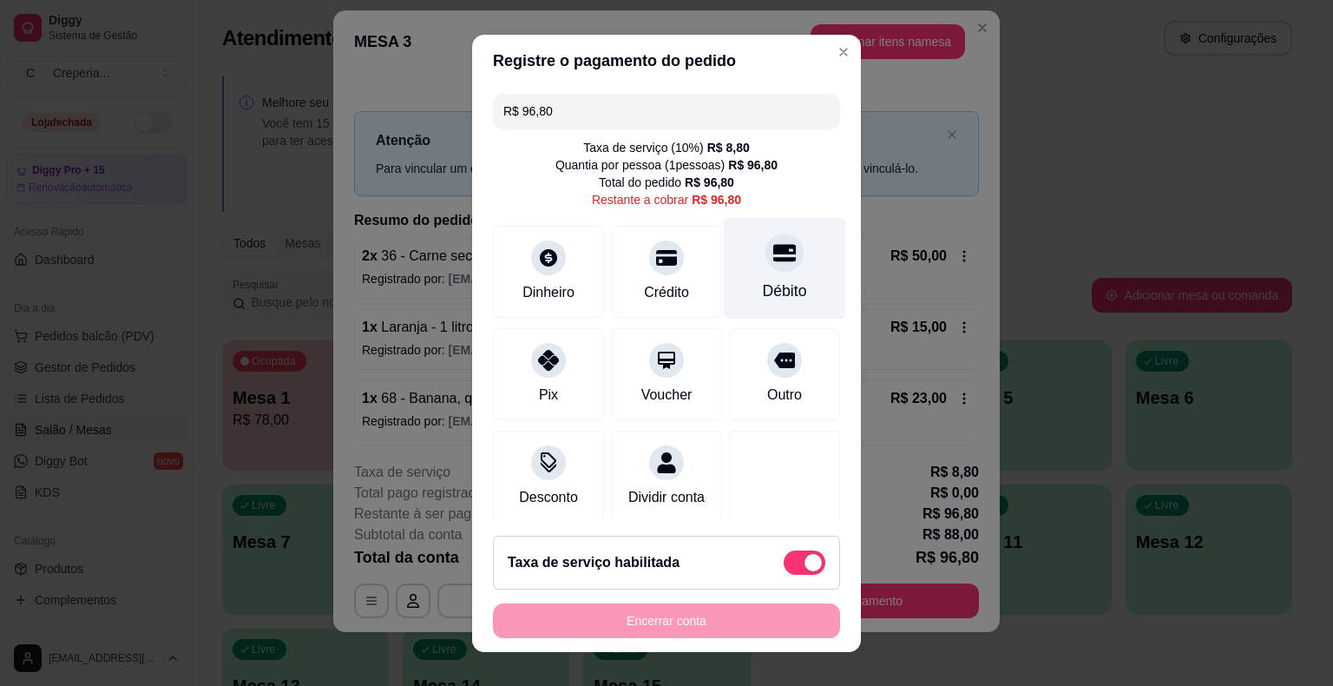 The width and height of the screenshot is (1333, 686). I want to click on h2: Taxa de serviço habilitada, so click(594, 562).